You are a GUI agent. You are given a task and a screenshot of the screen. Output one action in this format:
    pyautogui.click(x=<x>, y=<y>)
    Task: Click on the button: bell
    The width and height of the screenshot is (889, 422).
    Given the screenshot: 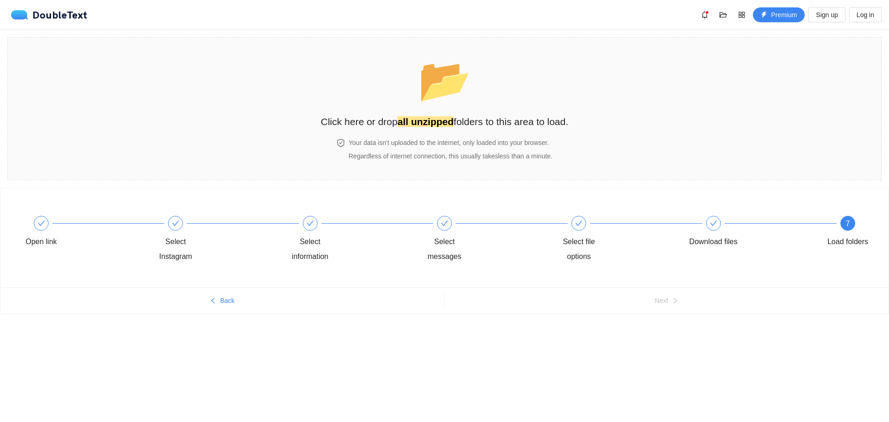 What is the action you would take?
    pyautogui.click(x=704, y=15)
    